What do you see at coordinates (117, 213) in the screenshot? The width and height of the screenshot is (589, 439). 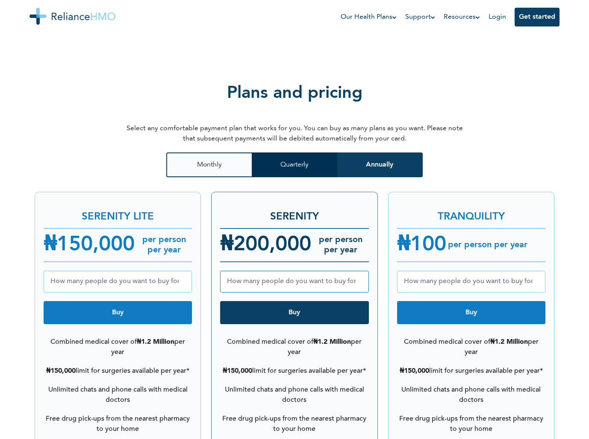 I see `h3: SERENITY LITE` at bounding box center [117, 213].